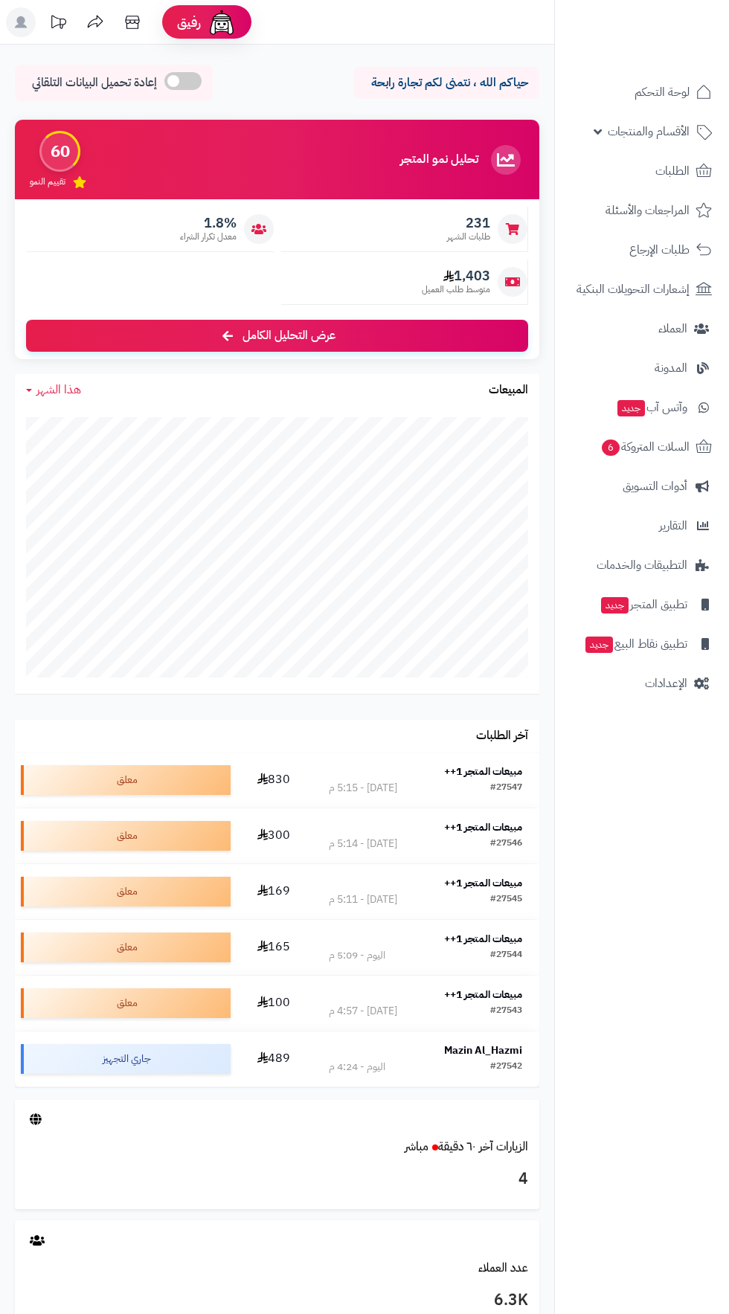 Image resolution: width=729 pixels, height=1314 pixels. Describe the element at coordinates (506, 788) in the screenshot. I see `div: #27547` at that location.